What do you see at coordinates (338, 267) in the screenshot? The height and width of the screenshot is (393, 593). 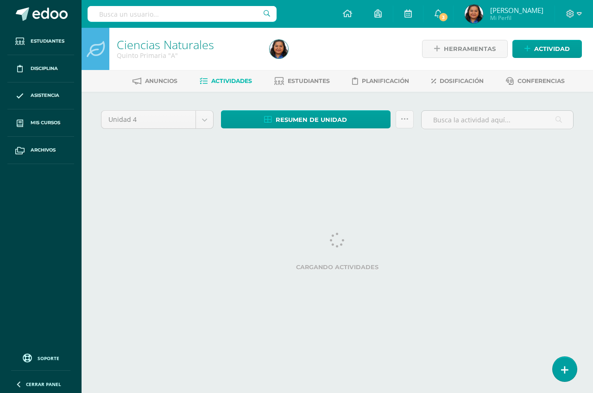 I see `label: Cargando actividades` at bounding box center [338, 267].